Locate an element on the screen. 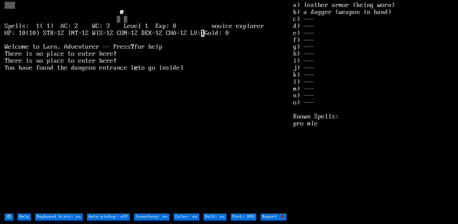 This screenshot has width=458, height=224. input: Font: DOS is located at coordinates (243, 217).